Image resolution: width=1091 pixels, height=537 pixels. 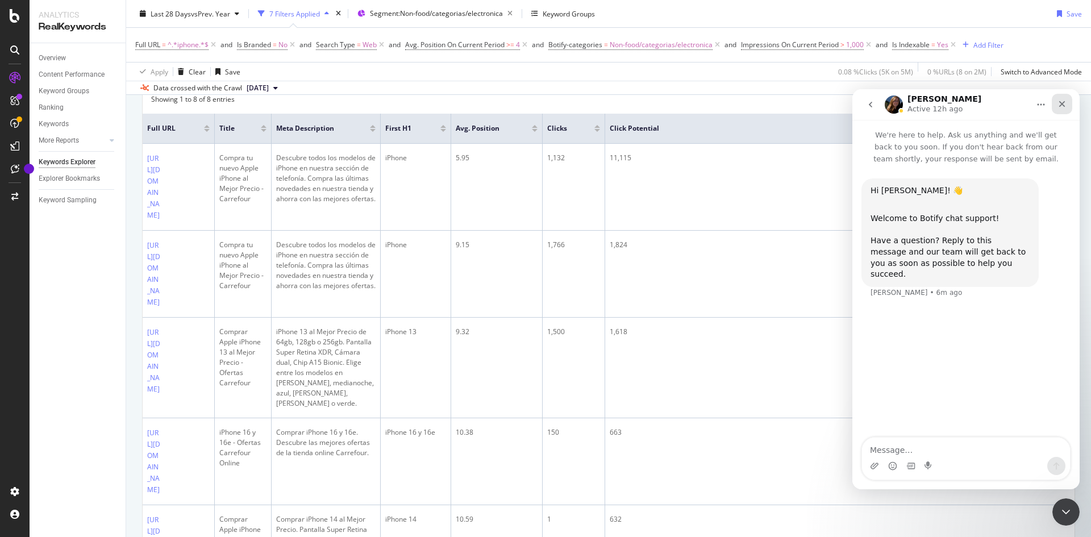 I want to click on div: Laura says…, so click(x=114, y=156).